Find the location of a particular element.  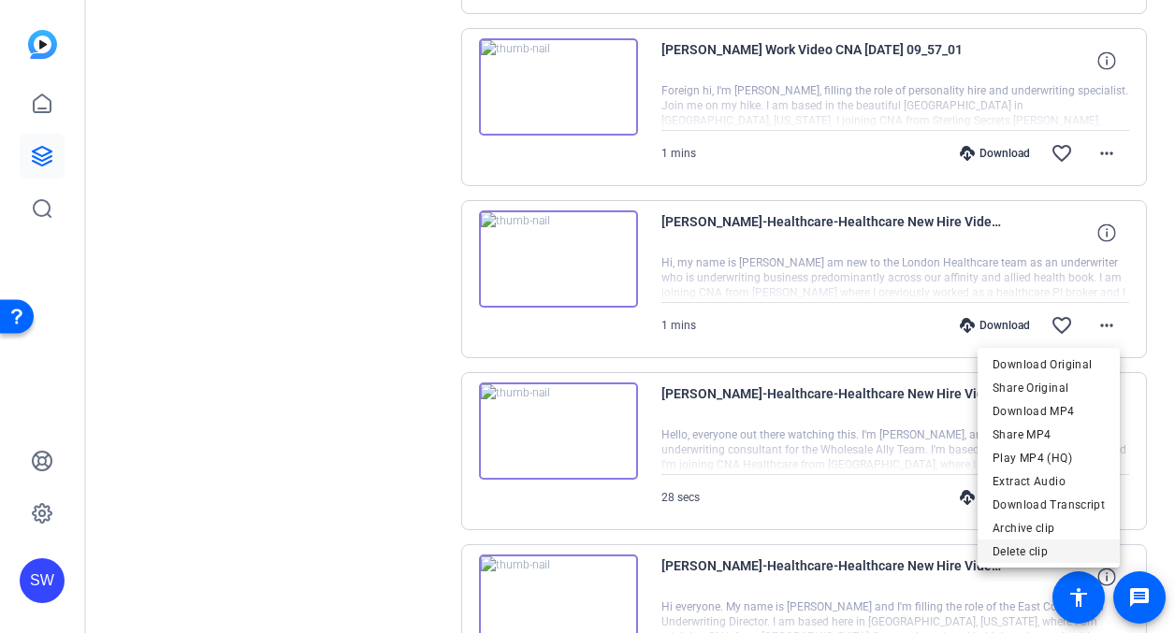

span: Delete clip is located at coordinates (1048, 552).